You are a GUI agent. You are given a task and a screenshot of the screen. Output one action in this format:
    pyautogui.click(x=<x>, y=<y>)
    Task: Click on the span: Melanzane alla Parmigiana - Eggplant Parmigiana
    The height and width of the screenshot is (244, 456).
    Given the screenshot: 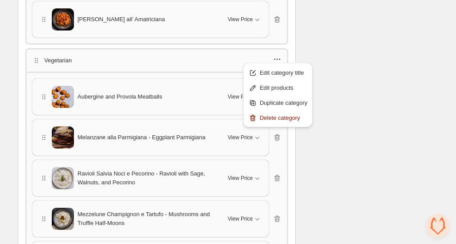 What is the action you would take?
    pyautogui.click(x=141, y=138)
    